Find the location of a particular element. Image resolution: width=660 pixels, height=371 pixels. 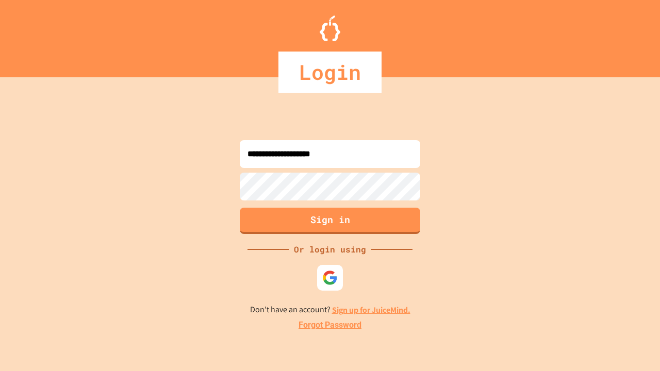

div: Login is located at coordinates (330, 72).